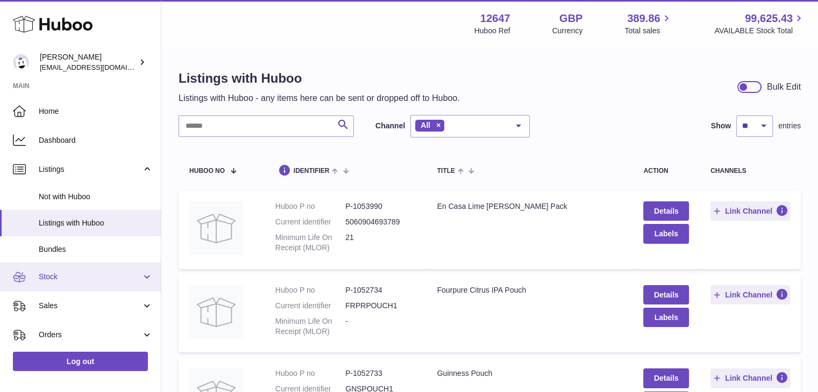  What do you see at coordinates (96, 111) in the screenshot?
I see `span: Home` at bounding box center [96, 111].